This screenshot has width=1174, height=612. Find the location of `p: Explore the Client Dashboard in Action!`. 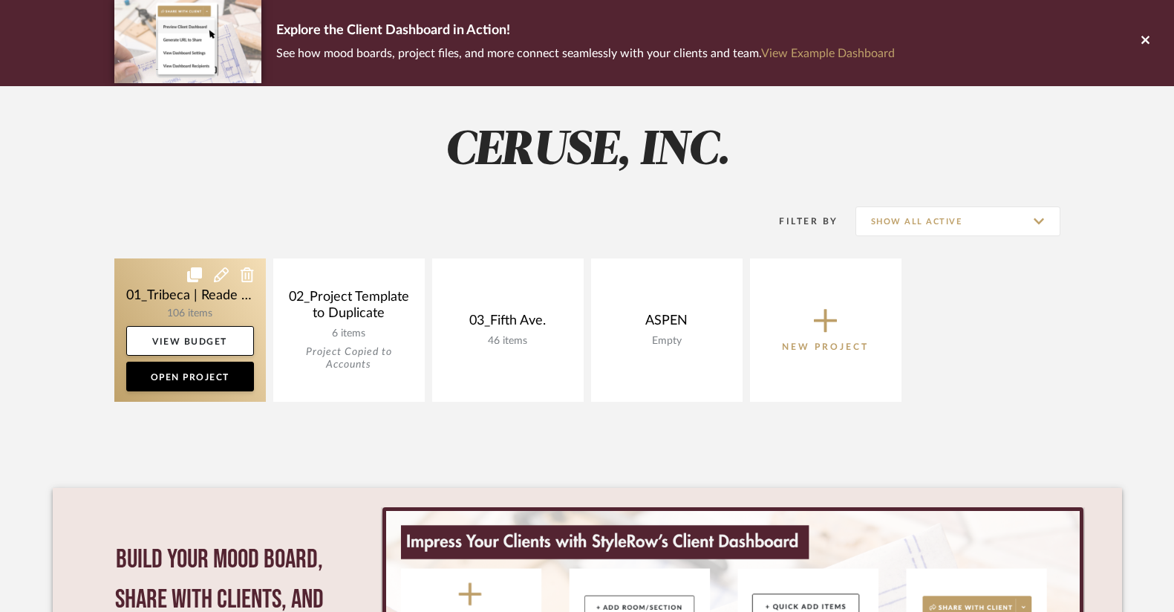

p: Explore the Client Dashboard in Action! is located at coordinates (585, 31).